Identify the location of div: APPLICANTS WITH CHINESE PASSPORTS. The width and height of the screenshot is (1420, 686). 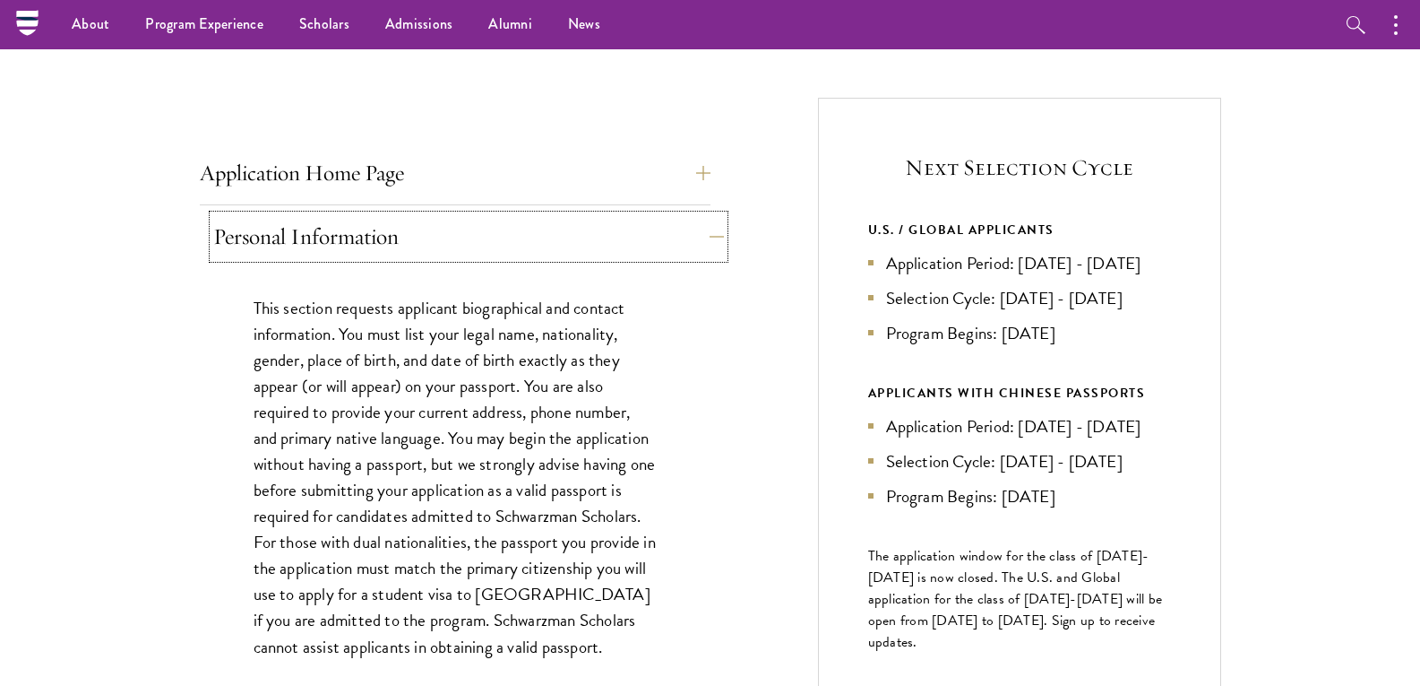
(1020, 392).